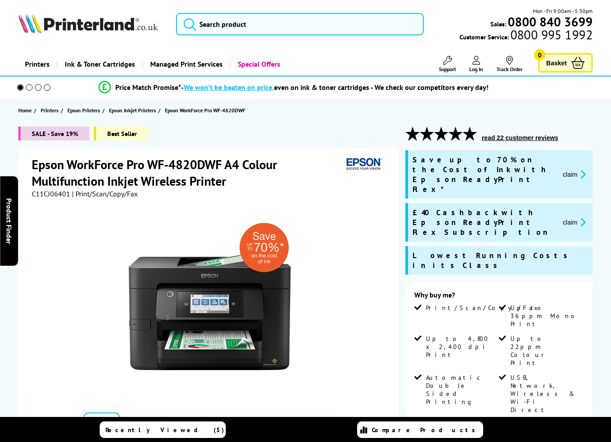 The width and height of the screenshot is (611, 442). What do you see at coordinates (550, 21) in the screenshot?
I see `b: 0800 840 3699` at bounding box center [550, 21].